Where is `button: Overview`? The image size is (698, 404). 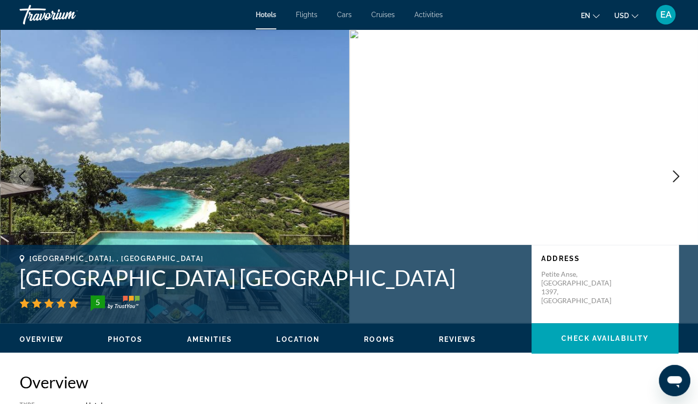
button: Overview is located at coordinates (42, 340).